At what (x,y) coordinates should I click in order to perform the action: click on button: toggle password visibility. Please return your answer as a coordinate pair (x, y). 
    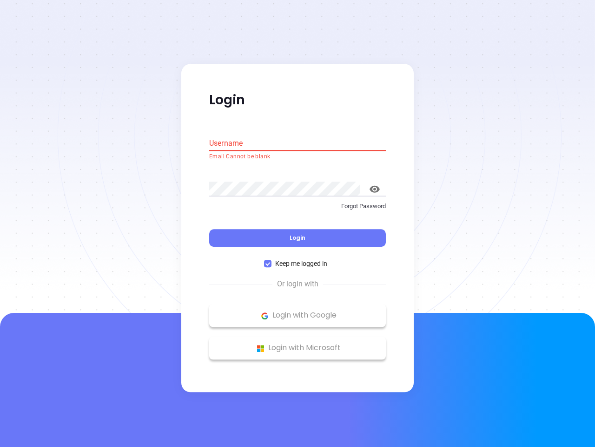
    Looking at the image, I should click on (375, 189).